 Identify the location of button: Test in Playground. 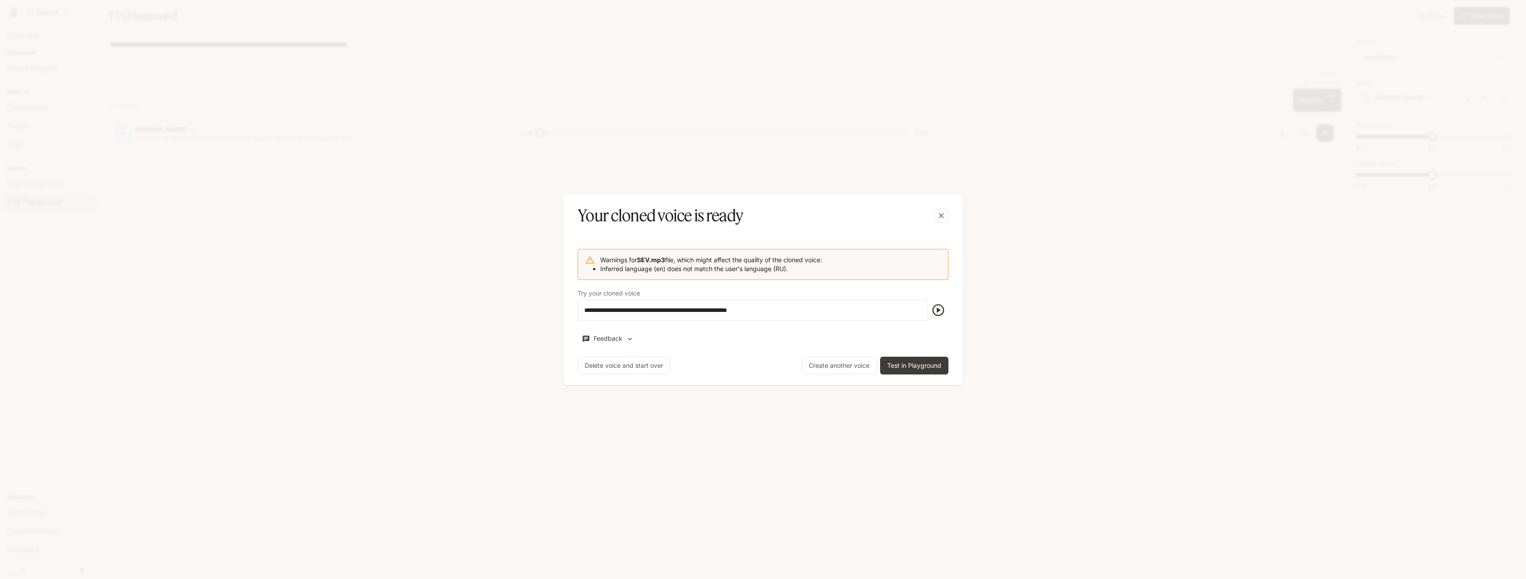
(914, 366).